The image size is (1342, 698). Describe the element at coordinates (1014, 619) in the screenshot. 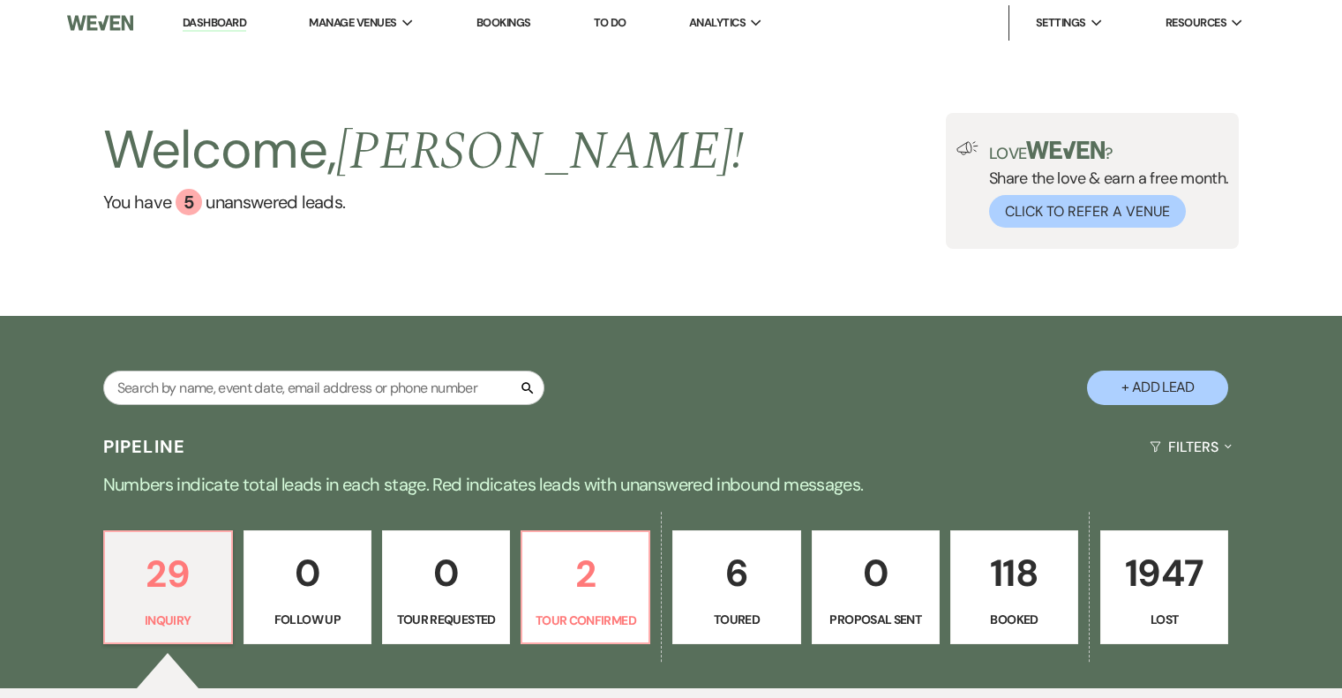

I see `p: Booked` at that location.